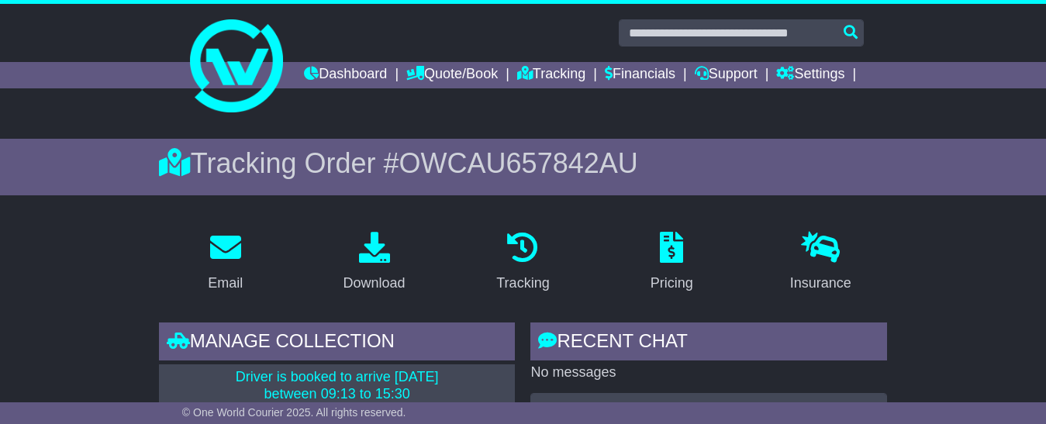 Image resolution: width=1046 pixels, height=424 pixels. Describe the element at coordinates (519, 163) in the screenshot. I see `span: OWCAU657842AU` at that location.